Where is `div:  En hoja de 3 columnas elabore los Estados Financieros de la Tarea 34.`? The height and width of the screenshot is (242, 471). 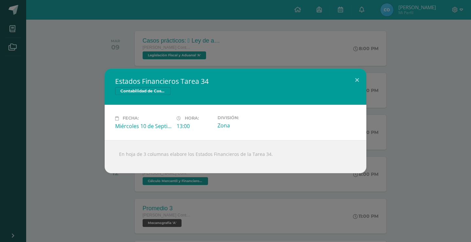 div:  En hoja de 3 columnas elabore los Estados Financieros de la Tarea 34. is located at coordinates (236, 156).